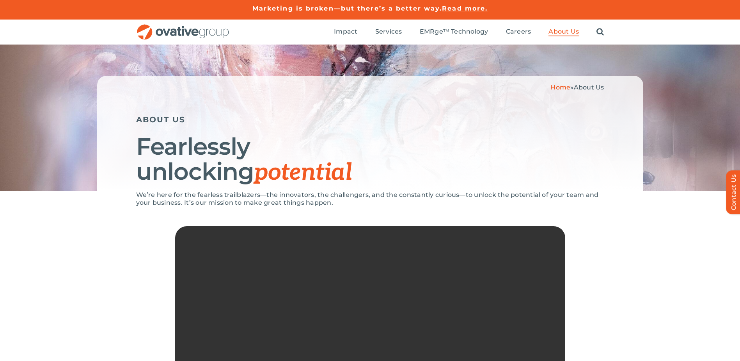 The width and height of the screenshot is (740, 361). Describe the element at coordinates (465, 8) in the screenshot. I see `a: Read more.` at that location.